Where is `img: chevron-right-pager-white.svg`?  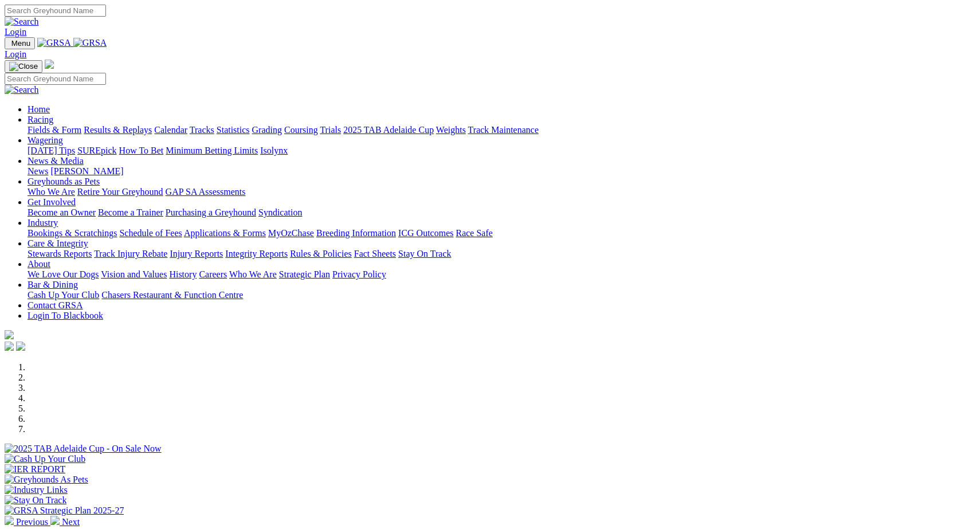
img: chevron-right-pager-white.svg is located at coordinates (55, 520).